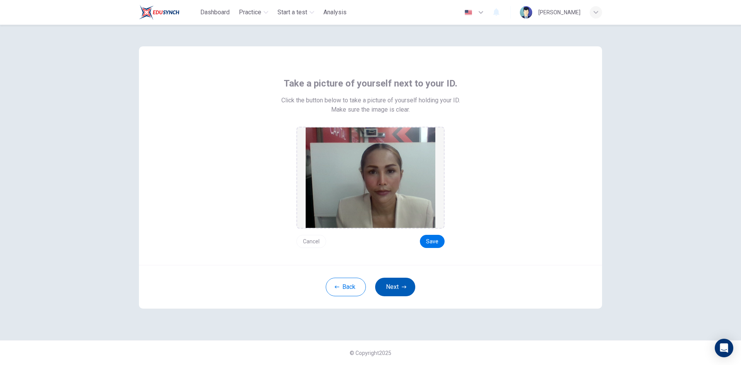  I want to click on button: Back, so click(346, 287).